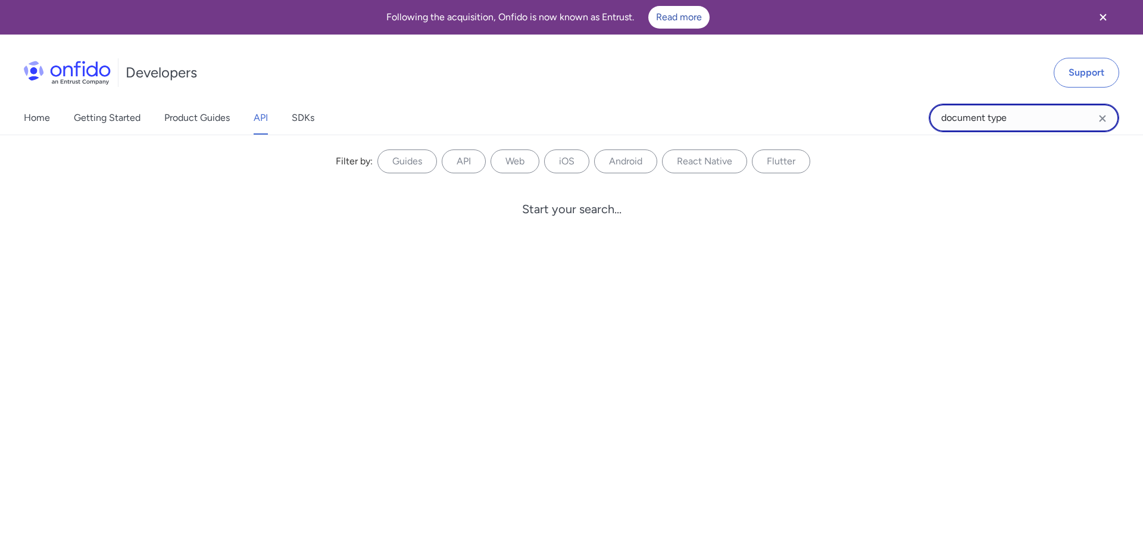  What do you see at coordinates (261, 118) in the screenshot?
I see `a: API` at bounding box center [261, 118].